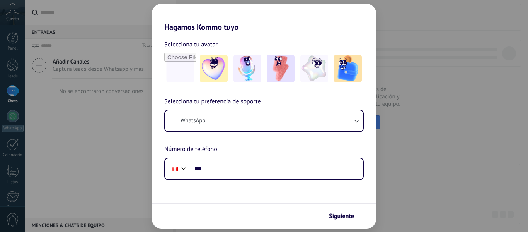 Image resolution: width=528 pixels, height=232 pixels. Describe the element at coordinates (191, 149) in the screenshot. I see `span: Número de teléfono` at that location.